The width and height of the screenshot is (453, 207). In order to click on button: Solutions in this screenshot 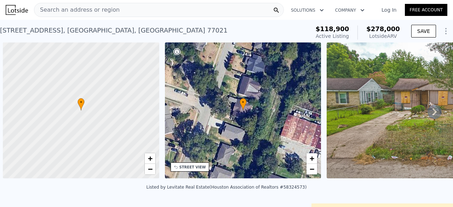, I will do `click(307, 10)`.